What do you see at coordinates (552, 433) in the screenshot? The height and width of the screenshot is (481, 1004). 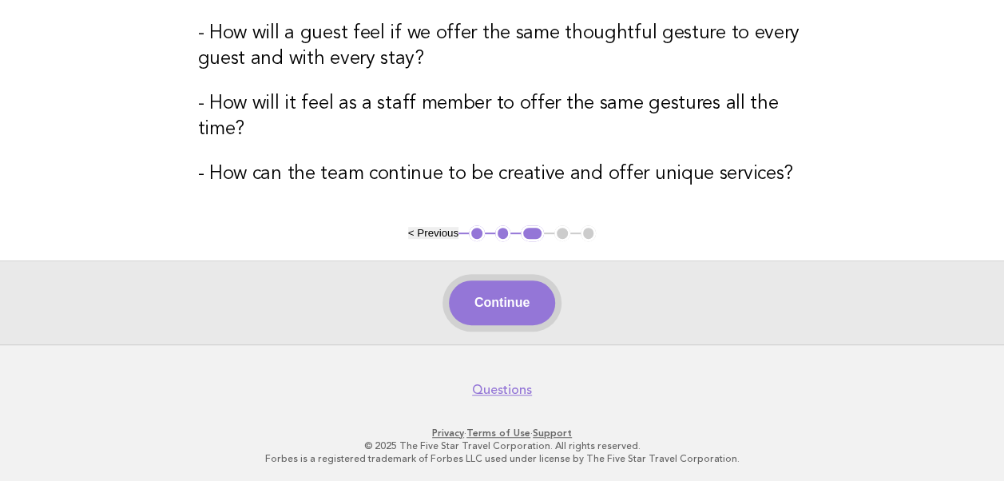 I see `a: Support` at bounding box center [552, 433].